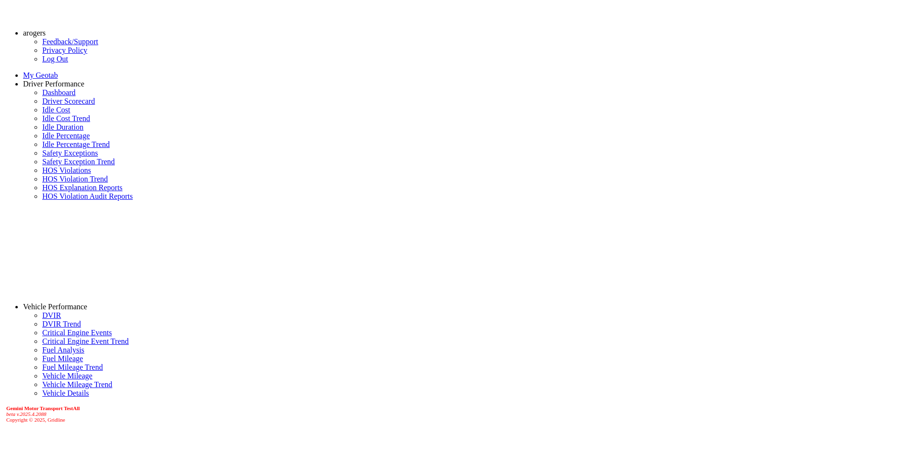  I want to click on a: Vehicle Details, so click(65, 393).